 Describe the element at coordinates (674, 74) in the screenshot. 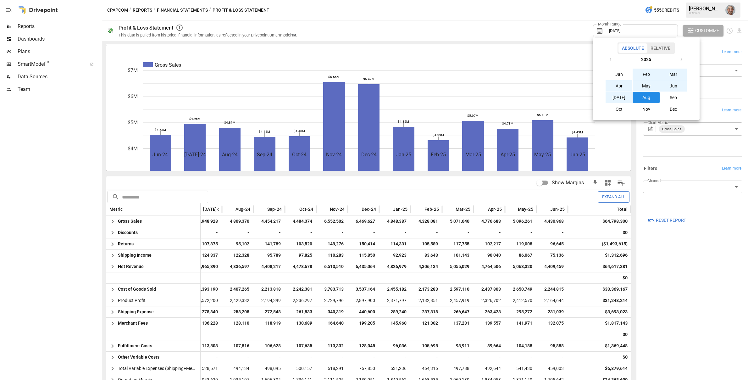

I see `button: Mar` at that location.